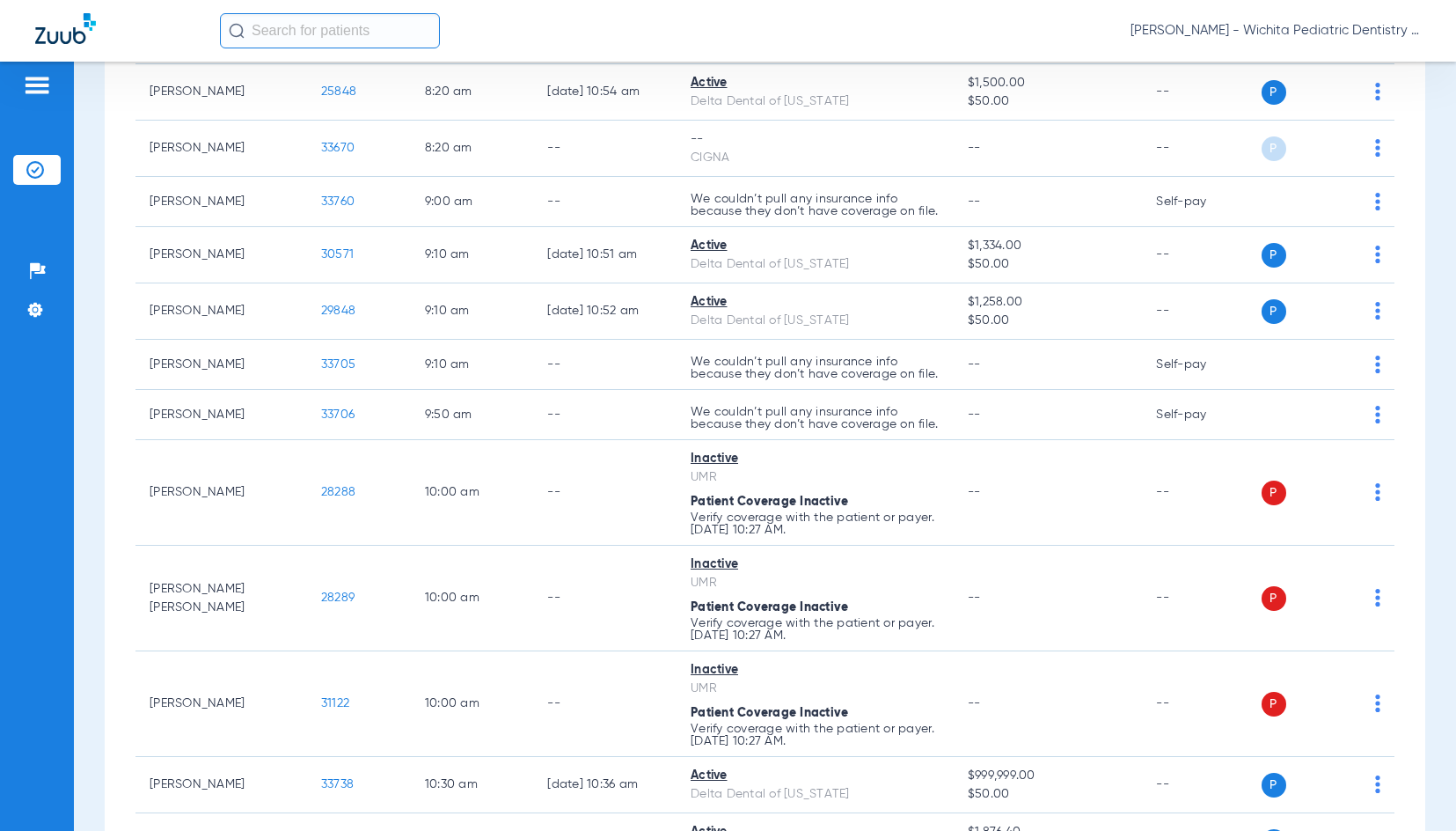 This screenshot has width=1456, height=831. I want to click on span: 33705, so click(338, 364).